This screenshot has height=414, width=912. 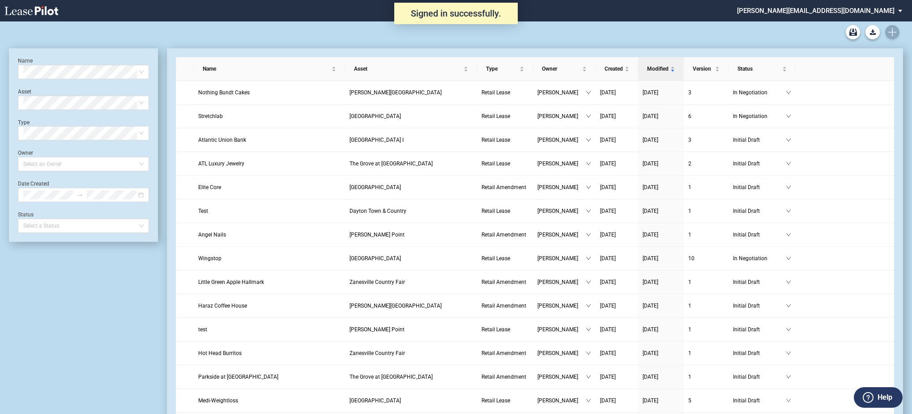 What do you see at coordinates (690, 164) in the screenshot?
I see `span: 2` at bounding box center [690, 164].